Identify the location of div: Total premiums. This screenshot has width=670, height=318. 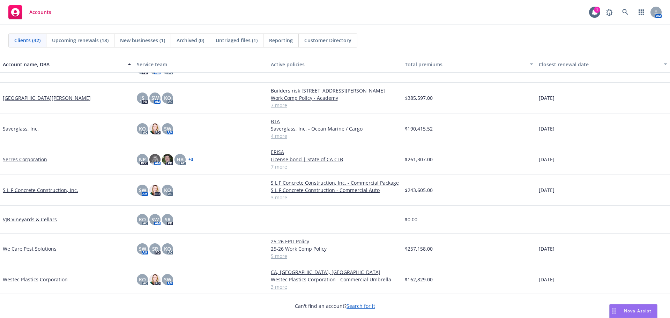
(465, 64).